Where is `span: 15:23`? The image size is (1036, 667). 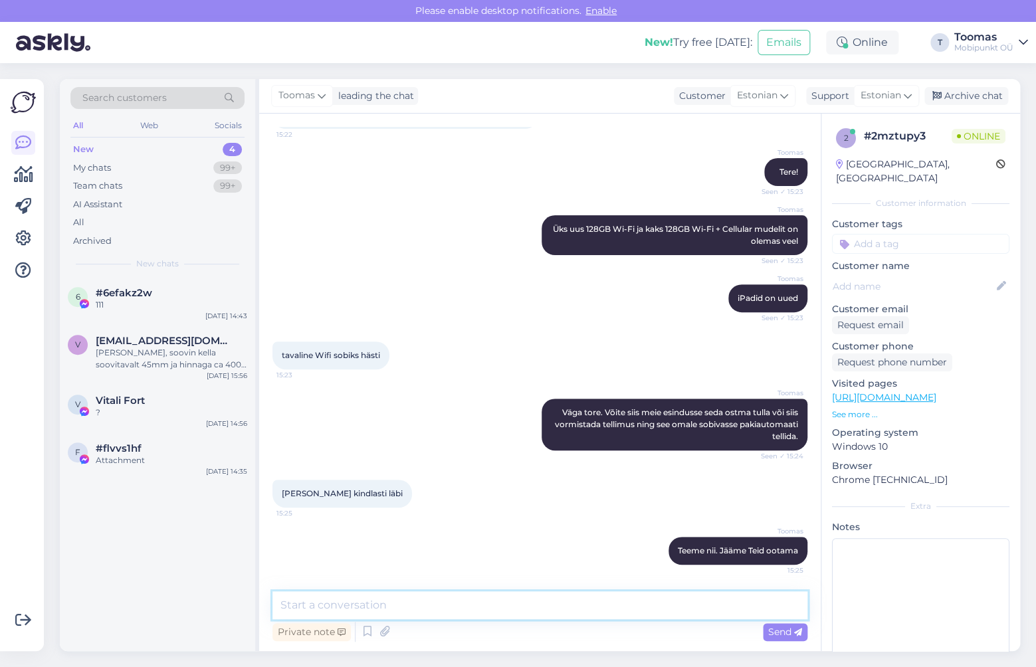
span: 15:23 is located at coordinates (301, 375).